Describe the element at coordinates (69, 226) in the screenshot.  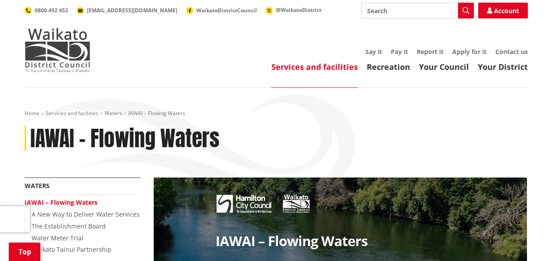
I see `a: The Establishment Board` at that location.